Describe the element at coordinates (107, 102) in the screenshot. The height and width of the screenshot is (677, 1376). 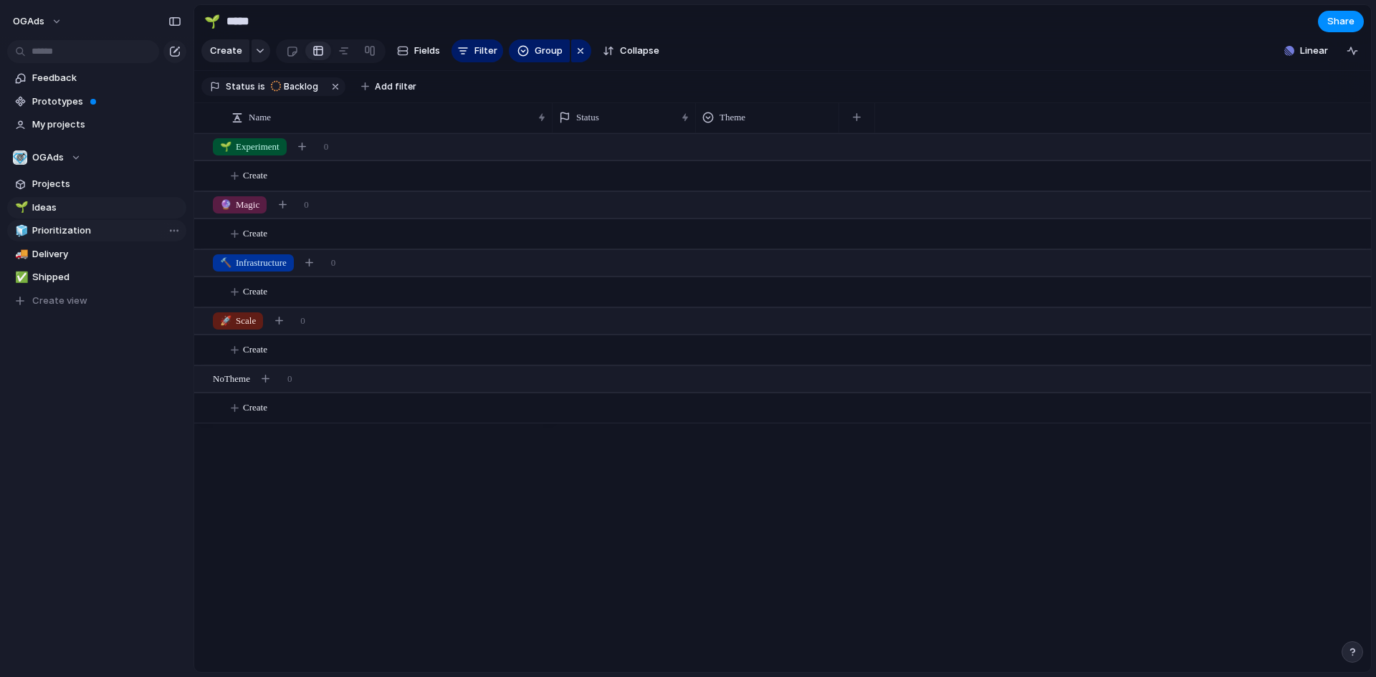
I see `span: Prototypes` at that location.